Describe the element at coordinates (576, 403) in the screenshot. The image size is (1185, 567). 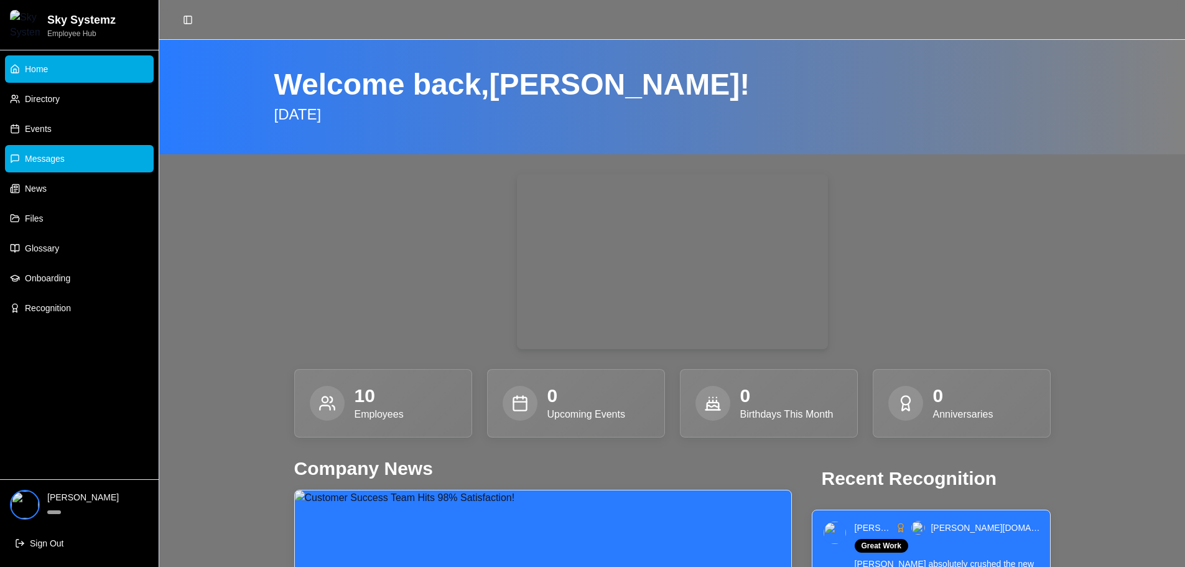
I see `a: 0Upcoming Events` at that location.